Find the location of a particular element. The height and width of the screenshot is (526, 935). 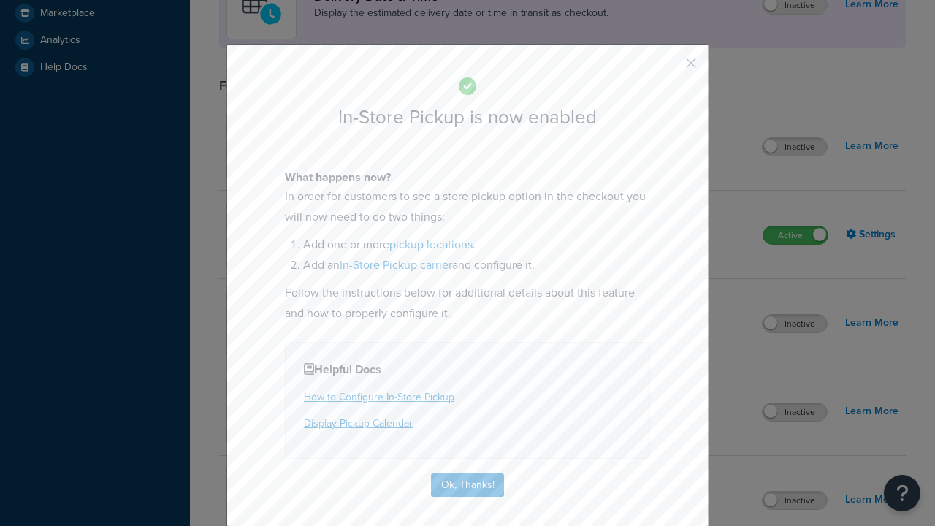

li: Add an and configure it. is located at coordinates (476, 265).